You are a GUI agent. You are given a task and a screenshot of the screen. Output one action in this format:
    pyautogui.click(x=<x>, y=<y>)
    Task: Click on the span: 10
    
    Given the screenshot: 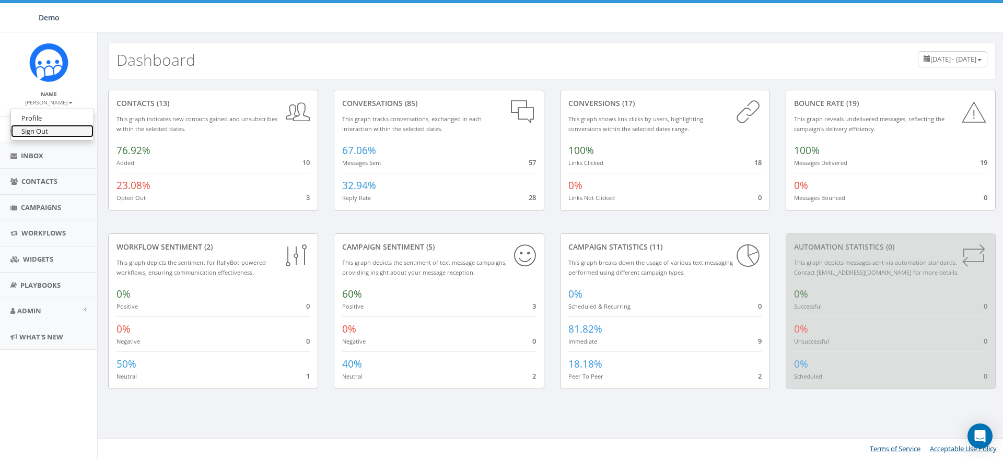 What is the action you would take?
    pyautogui.click(x=306, y=163)
    